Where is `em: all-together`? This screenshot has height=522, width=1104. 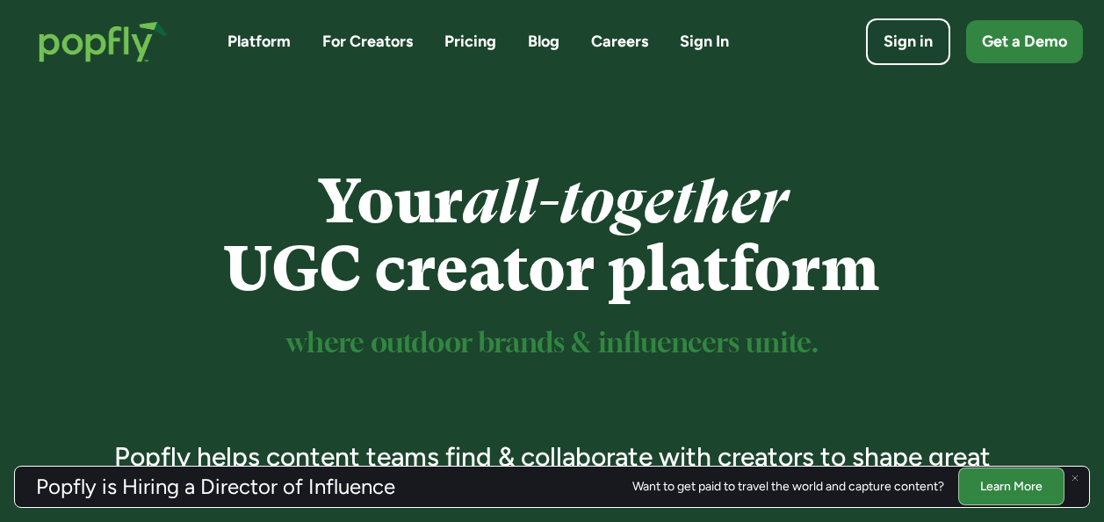 em: all-together is located at coordinates (624, 201).